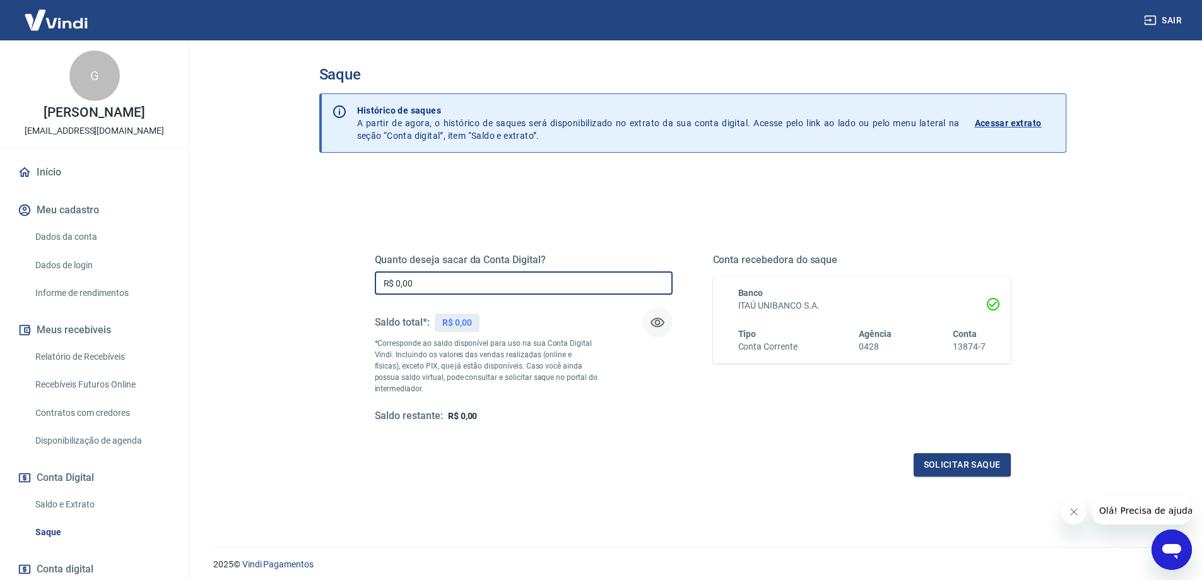 The image size is (1202, 580). I want to click on span: Conta digital, so click(65, 569).